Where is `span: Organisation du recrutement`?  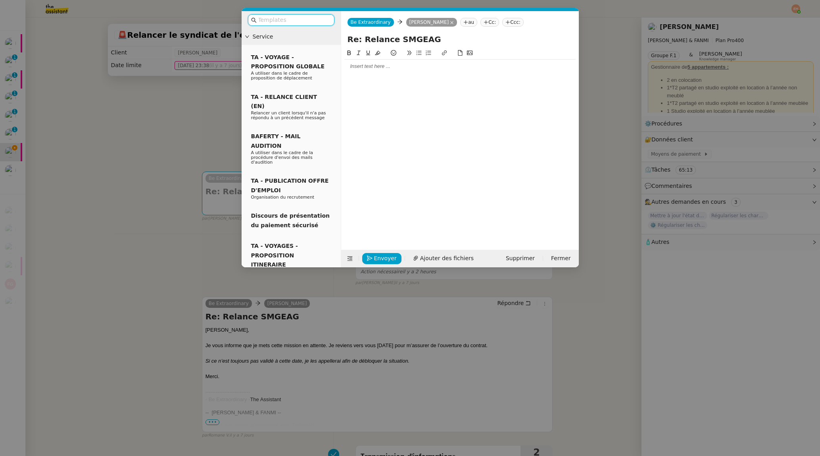 span: Organisation du recrutement is located at coordinates (283, 197).